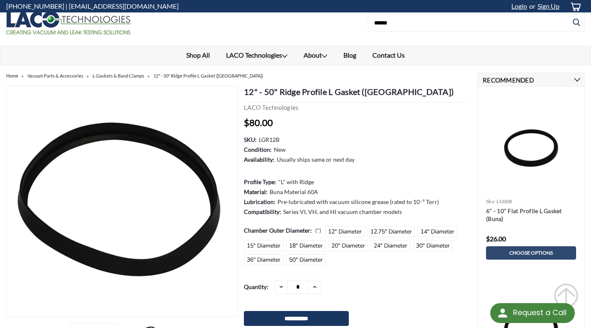 The height and width of the screenshot is (328, 591). What do you see at coordinates (531, 80) in the screenshot?
I see `h2: Recommended` at bounding box center [531, 80].